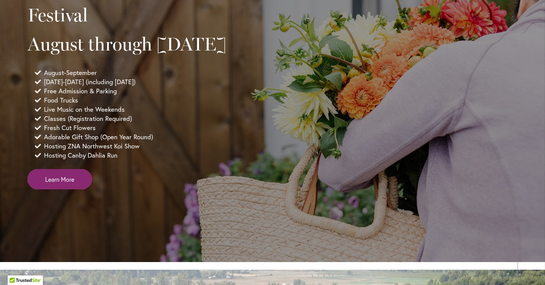  What do you see at coordinates (70, 73) in the screenshot?
I see `span: August-September` at bounding box center [70, 73].